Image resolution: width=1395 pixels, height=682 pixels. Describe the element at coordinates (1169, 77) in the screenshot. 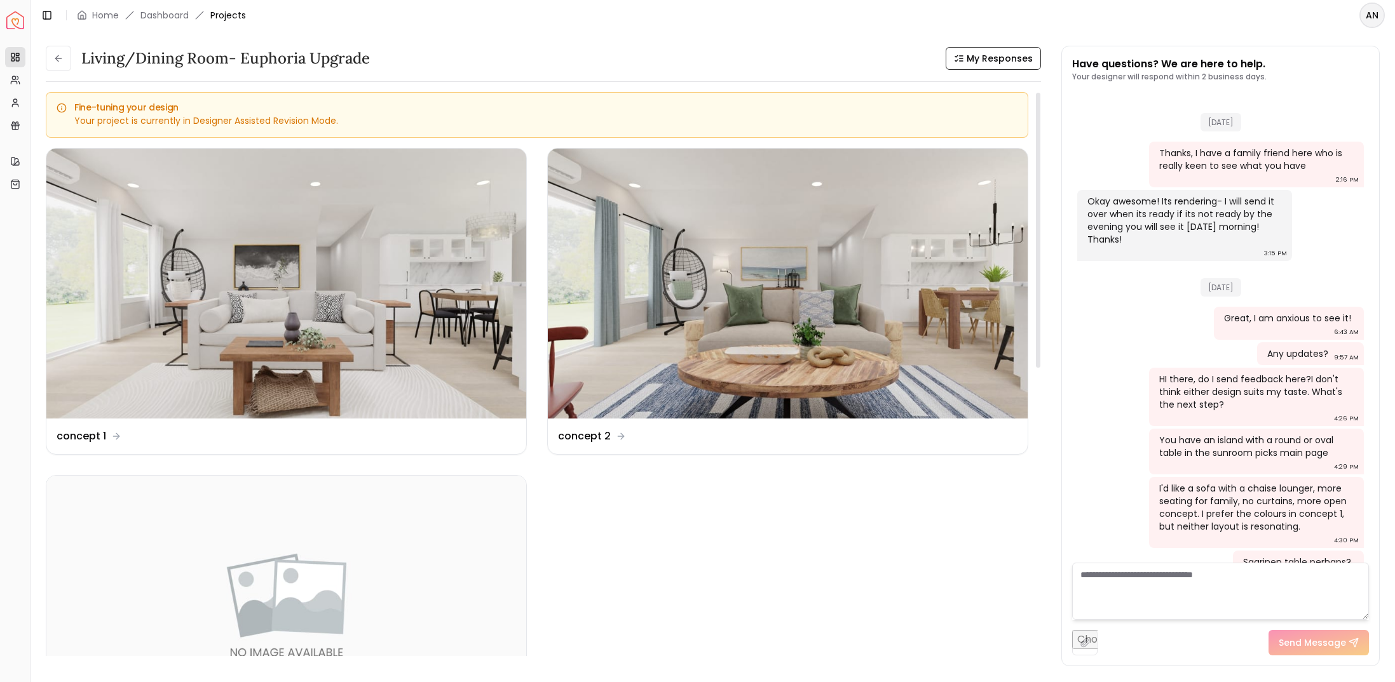

I see `p: Your designer will respond within 2 business days.` at that location.